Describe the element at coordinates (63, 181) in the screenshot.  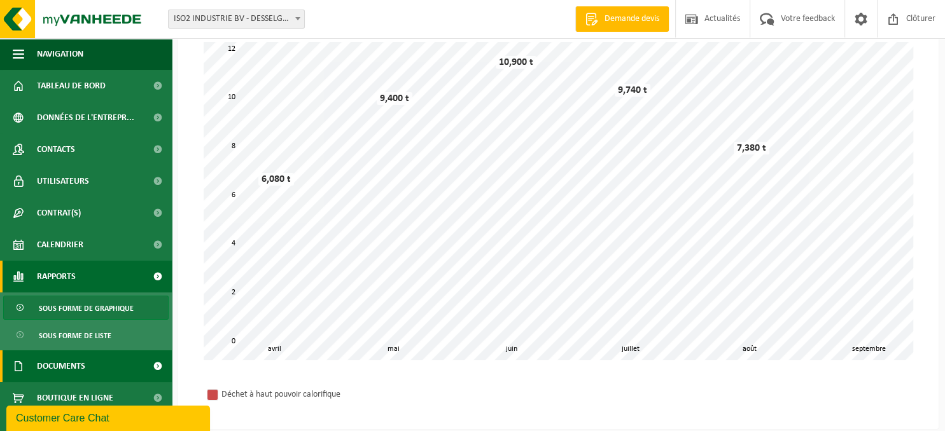
I see `span: Utilisateurs` at that location.